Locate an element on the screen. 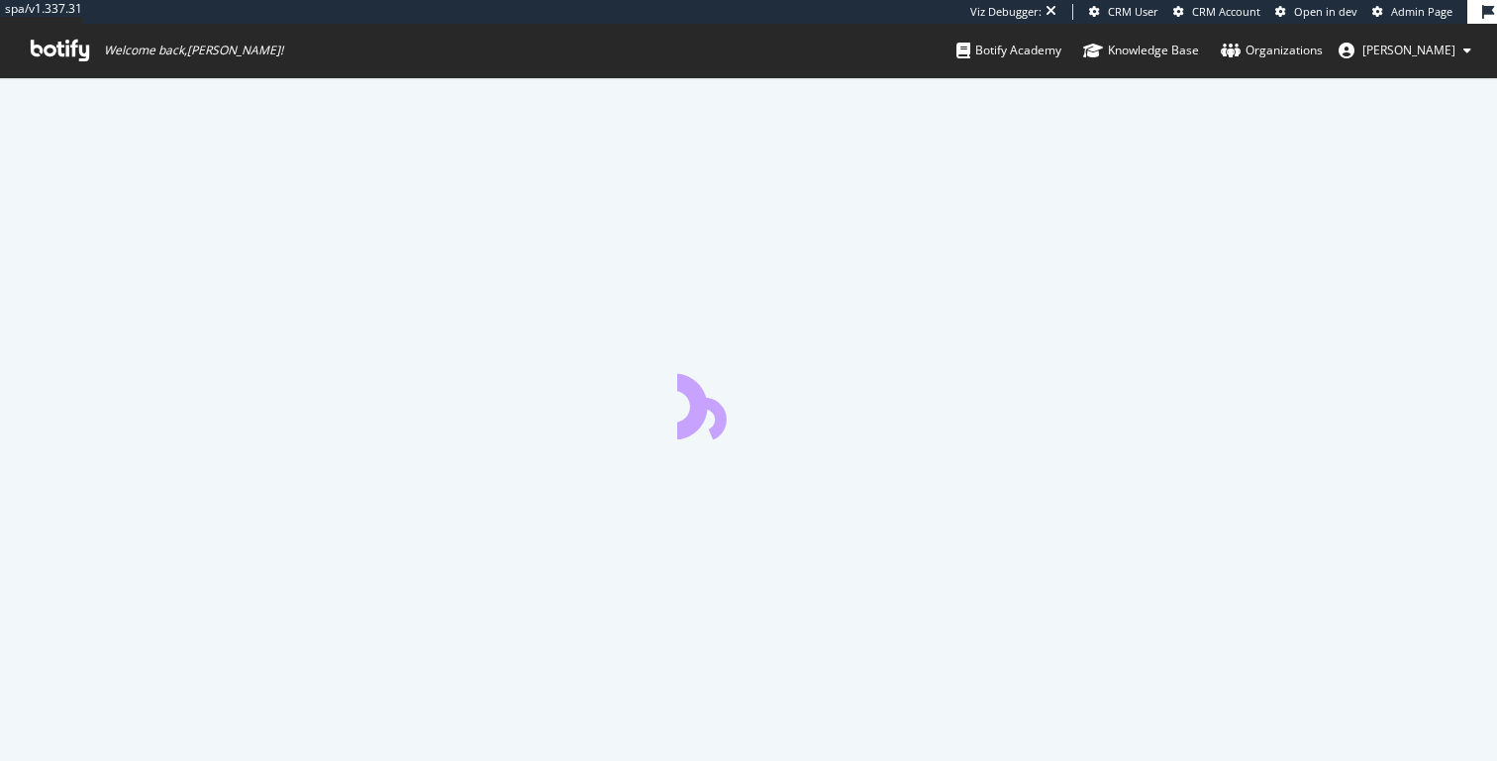  a: Admin Page is located at coordinates (1411, 12).